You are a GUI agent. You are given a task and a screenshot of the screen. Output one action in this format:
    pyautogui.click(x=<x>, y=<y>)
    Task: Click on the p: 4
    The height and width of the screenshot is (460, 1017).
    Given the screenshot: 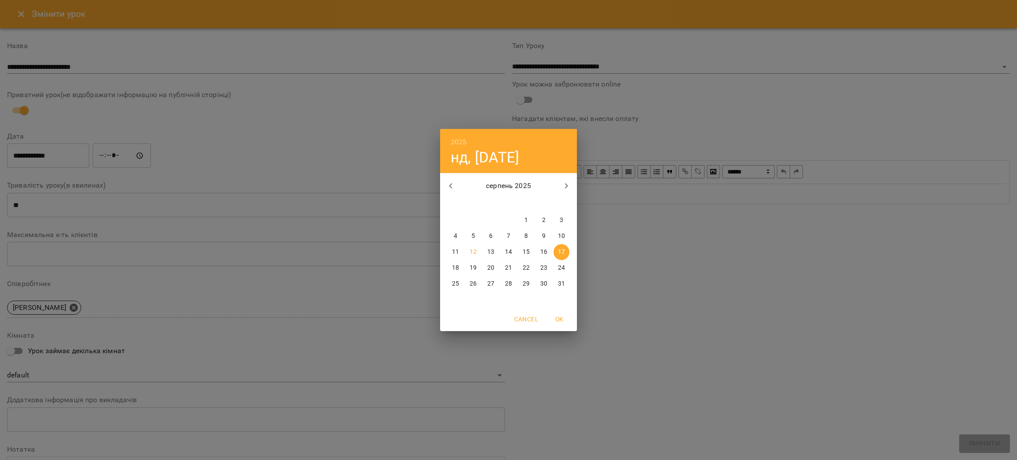 What is the action you would take?
    pyautogui.click(x=456, y=236)
    